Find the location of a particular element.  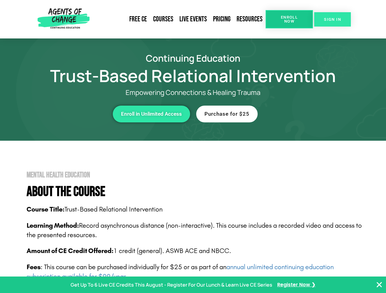

span: Register Now ❯ is located at coordinates (296, 285).